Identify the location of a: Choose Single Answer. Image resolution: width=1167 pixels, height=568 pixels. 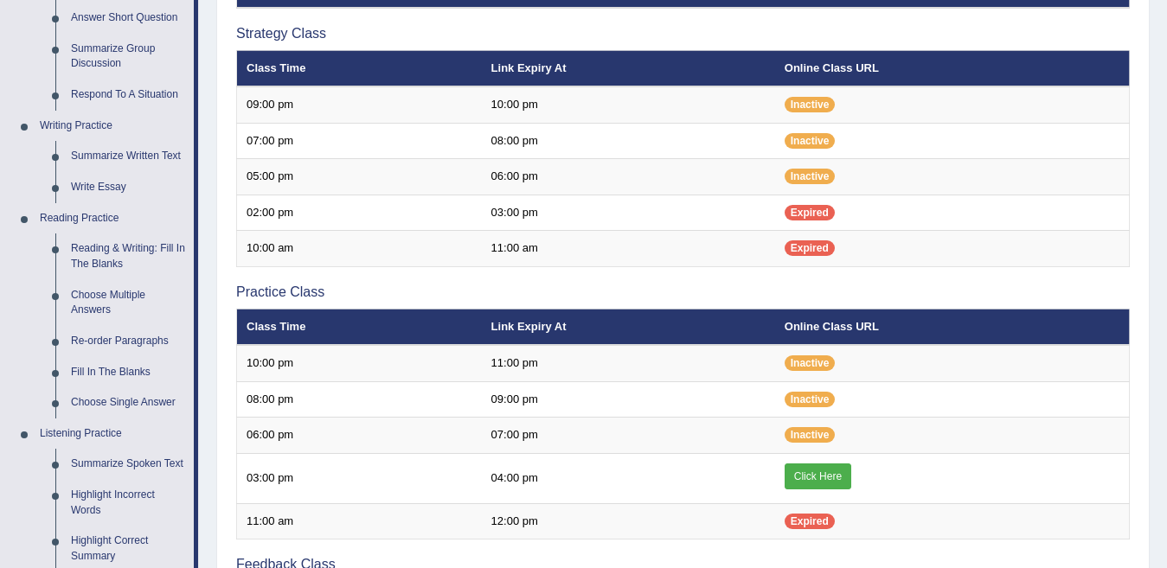
(128, 403).